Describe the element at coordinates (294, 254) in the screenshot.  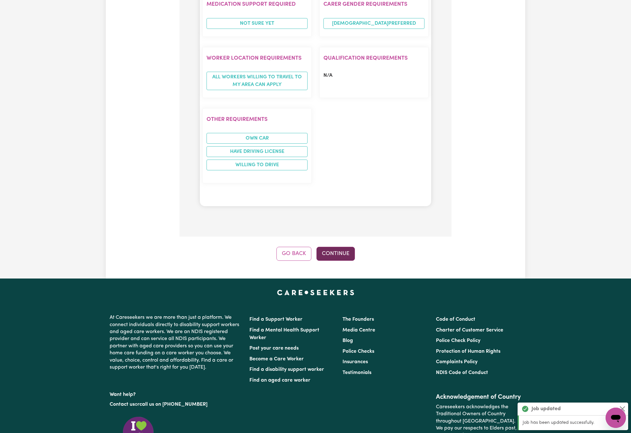
I see `button: Go Back` at that location.